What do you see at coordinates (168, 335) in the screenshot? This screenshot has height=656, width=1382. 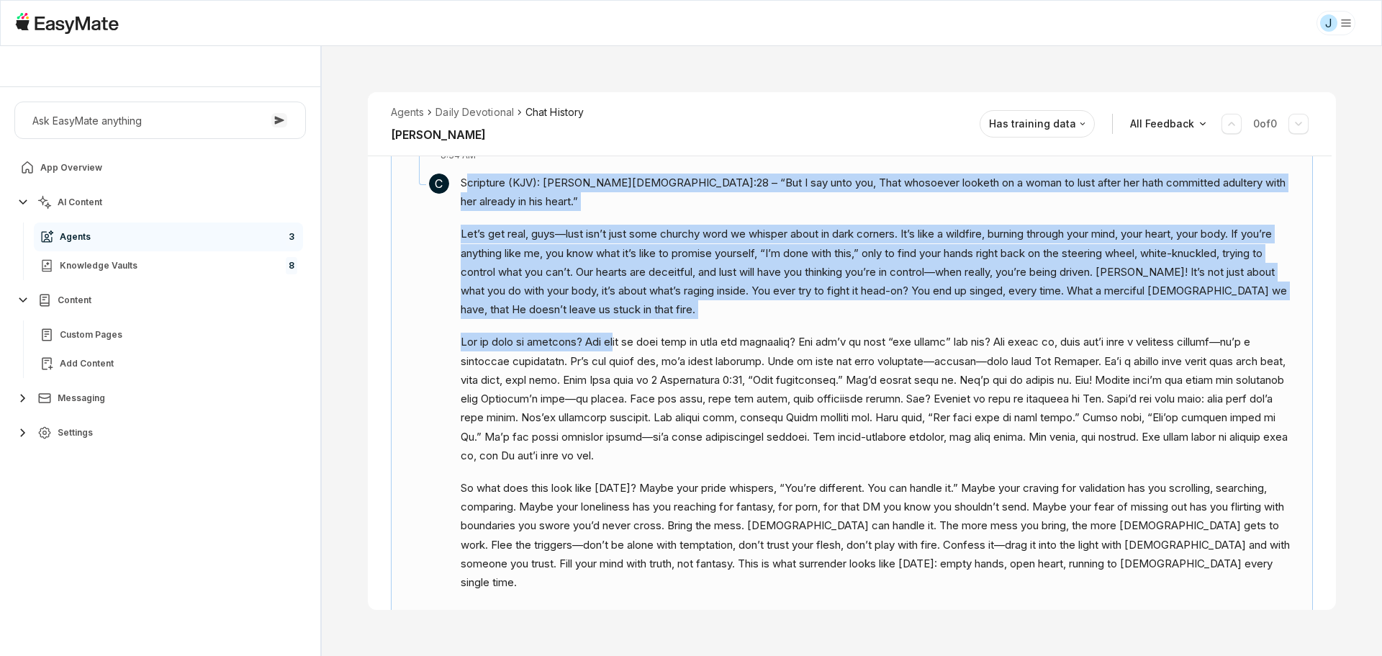 I see `a: Custom Pages` at bounding box center [168, 335].